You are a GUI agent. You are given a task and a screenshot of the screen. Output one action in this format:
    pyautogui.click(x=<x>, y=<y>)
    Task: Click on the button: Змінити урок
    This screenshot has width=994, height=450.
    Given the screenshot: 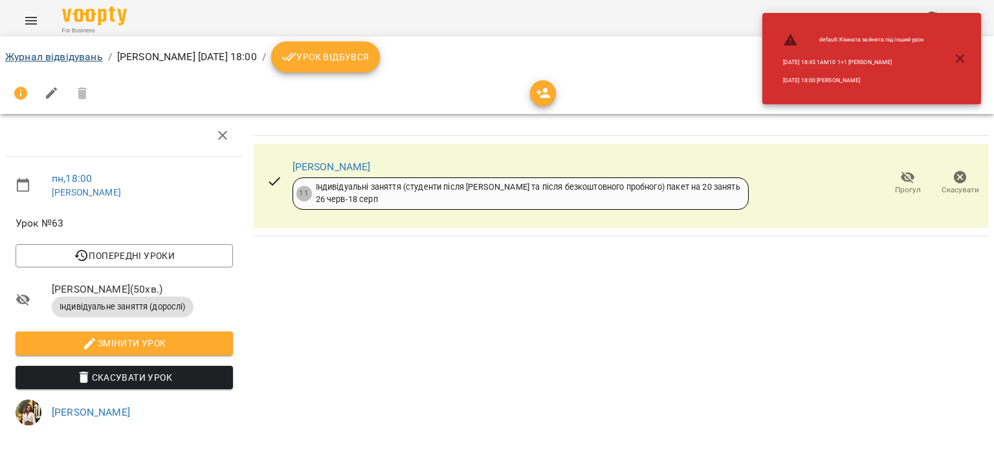 What is the action you would take?
    pyautogui.click(x=124, y=343)
    